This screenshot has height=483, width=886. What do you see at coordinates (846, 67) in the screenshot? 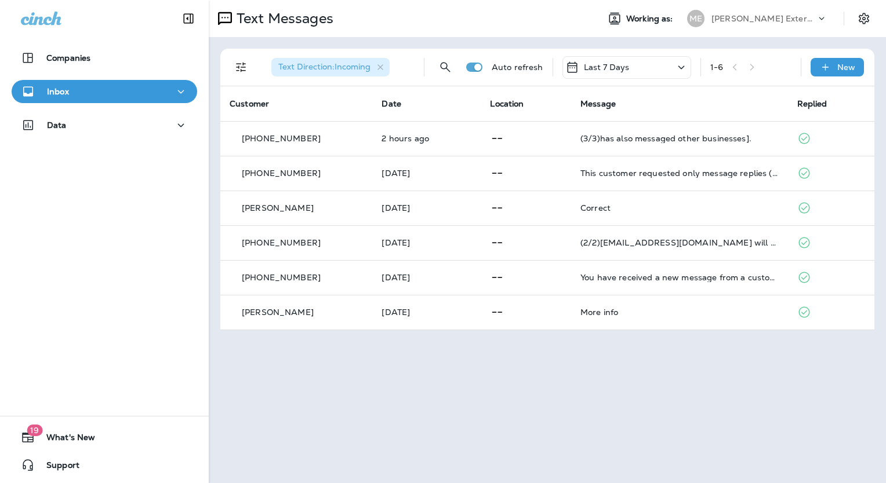
I see `p: New` at bounding box center [846, 67].